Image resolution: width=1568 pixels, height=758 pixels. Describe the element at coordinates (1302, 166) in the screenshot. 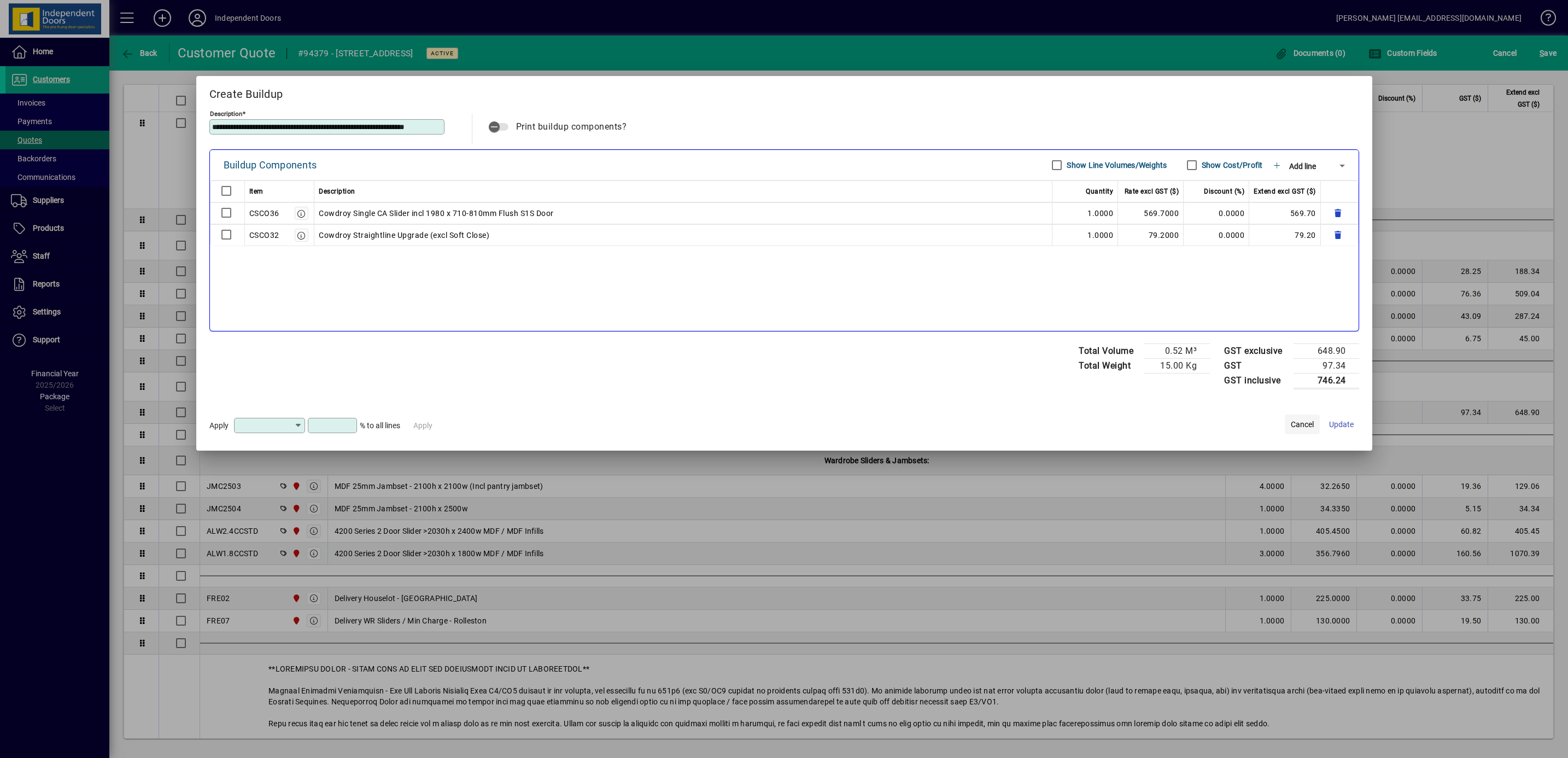

I see `span: Add line` at that location.